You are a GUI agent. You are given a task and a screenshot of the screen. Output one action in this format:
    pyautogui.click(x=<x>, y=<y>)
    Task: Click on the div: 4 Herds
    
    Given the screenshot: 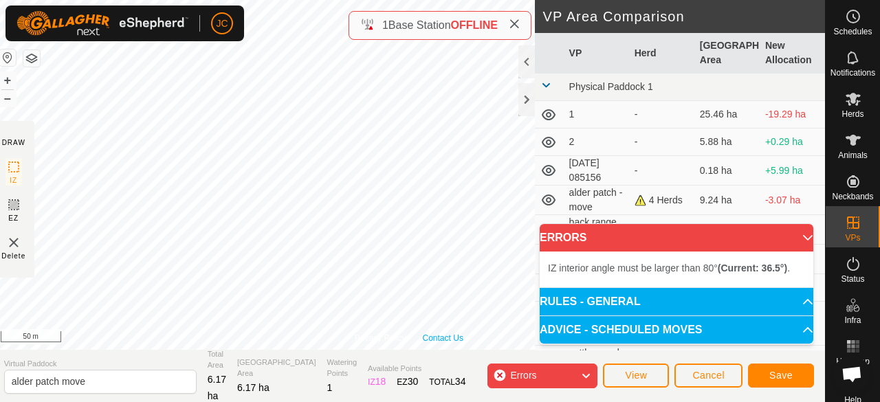 What is the action you would take?
    pyautogui.click(x=661, y=200)
    